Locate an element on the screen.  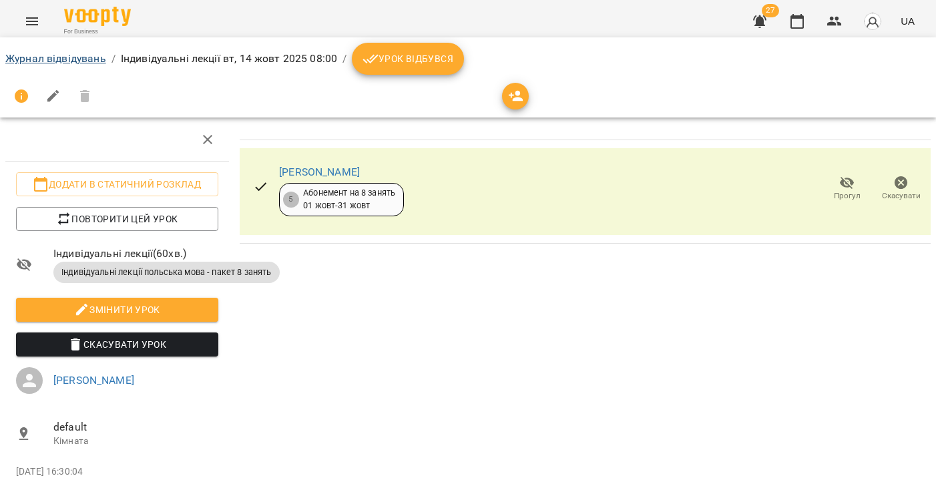
img: Voopty Logo is located at coordinates (97, 16).